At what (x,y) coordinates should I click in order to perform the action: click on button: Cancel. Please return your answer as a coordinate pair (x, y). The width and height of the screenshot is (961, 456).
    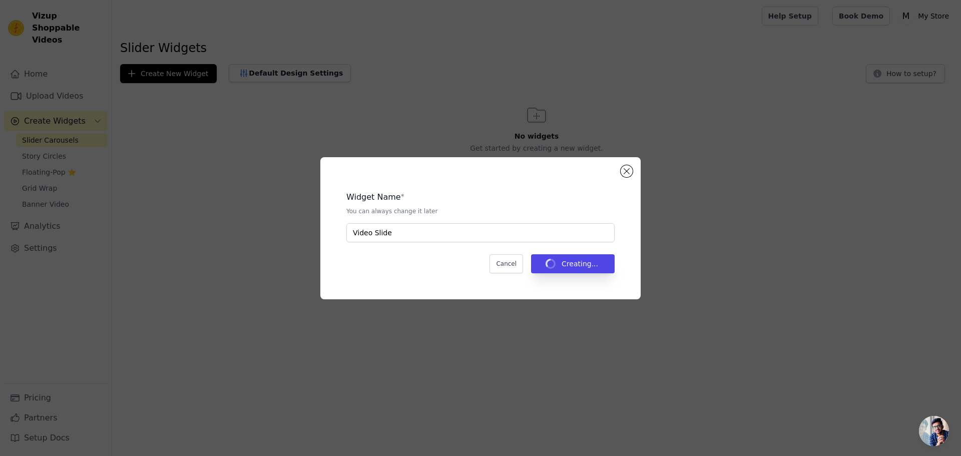
    Looking at the image, I should click on (506, 264).